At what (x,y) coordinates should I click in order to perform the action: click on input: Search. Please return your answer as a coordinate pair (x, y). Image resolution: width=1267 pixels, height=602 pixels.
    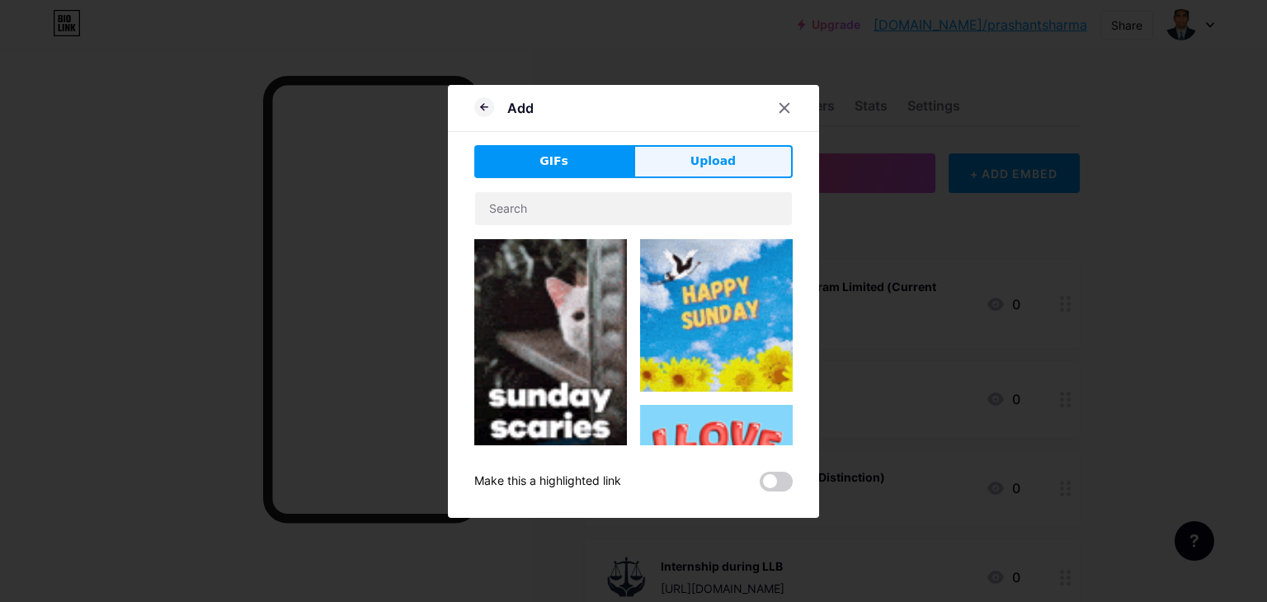
    Looking at the image, I should click on (634, 209).